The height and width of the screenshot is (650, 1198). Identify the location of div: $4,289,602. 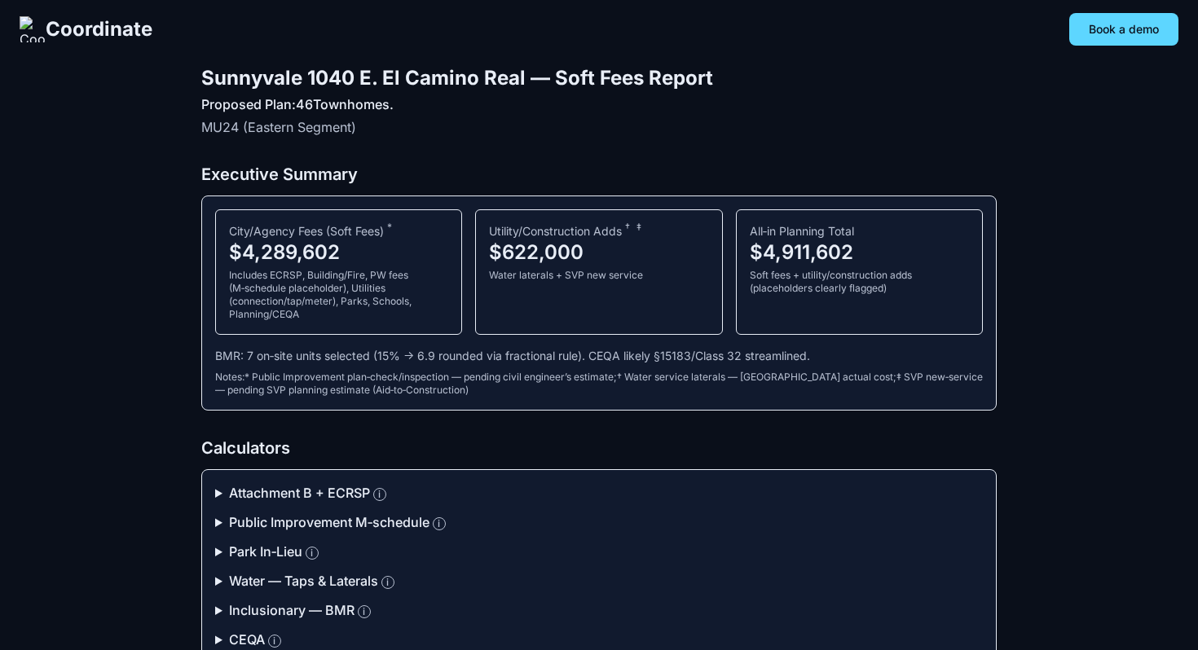
(338, 253).